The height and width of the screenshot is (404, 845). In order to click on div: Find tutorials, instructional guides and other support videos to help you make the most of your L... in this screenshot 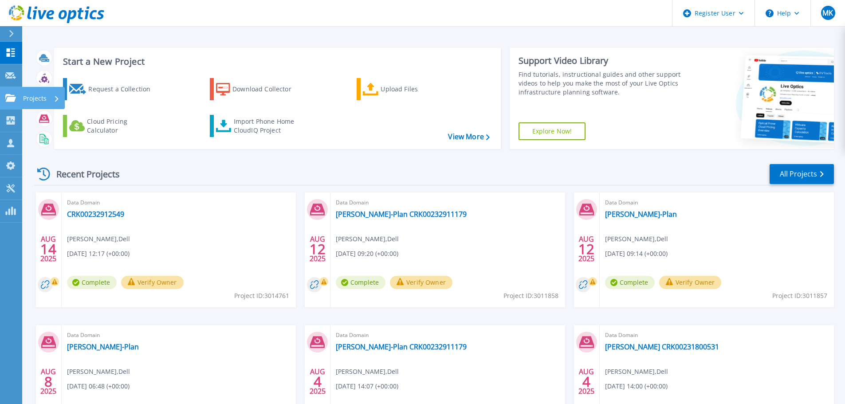, I will do `click(601, 83)`.